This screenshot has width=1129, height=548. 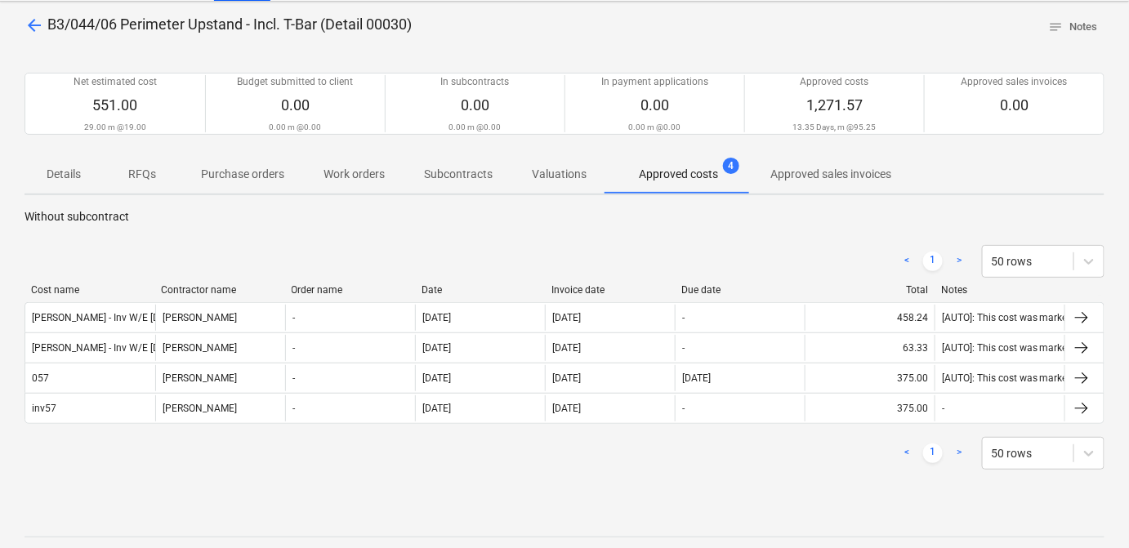 What do you see at coordinates (835, 127) in the screenshot?
I see `p: 13.35 Days, m @ 95.25` at bounding box center [835, 127].